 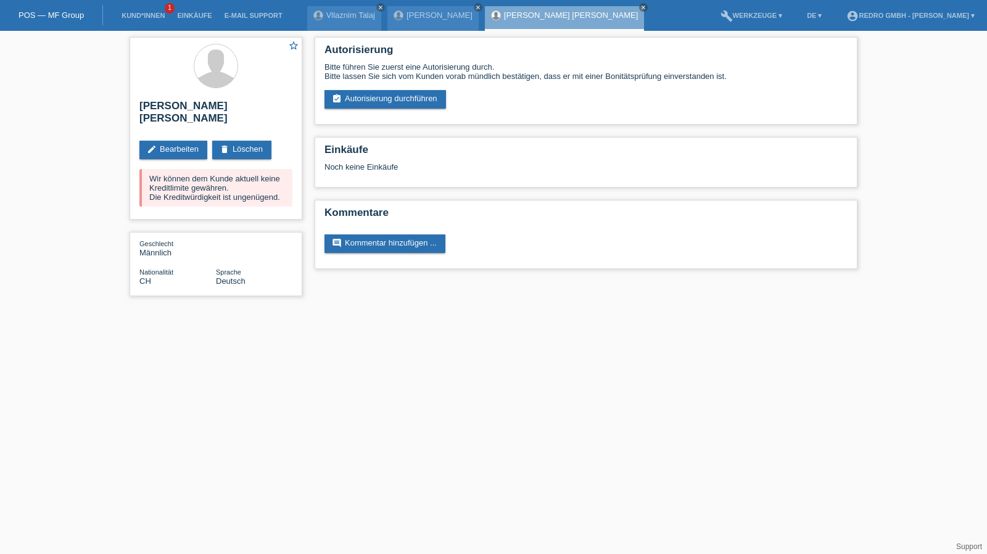 I want to click on h2: Kommentare, so click(x=586, y=216).